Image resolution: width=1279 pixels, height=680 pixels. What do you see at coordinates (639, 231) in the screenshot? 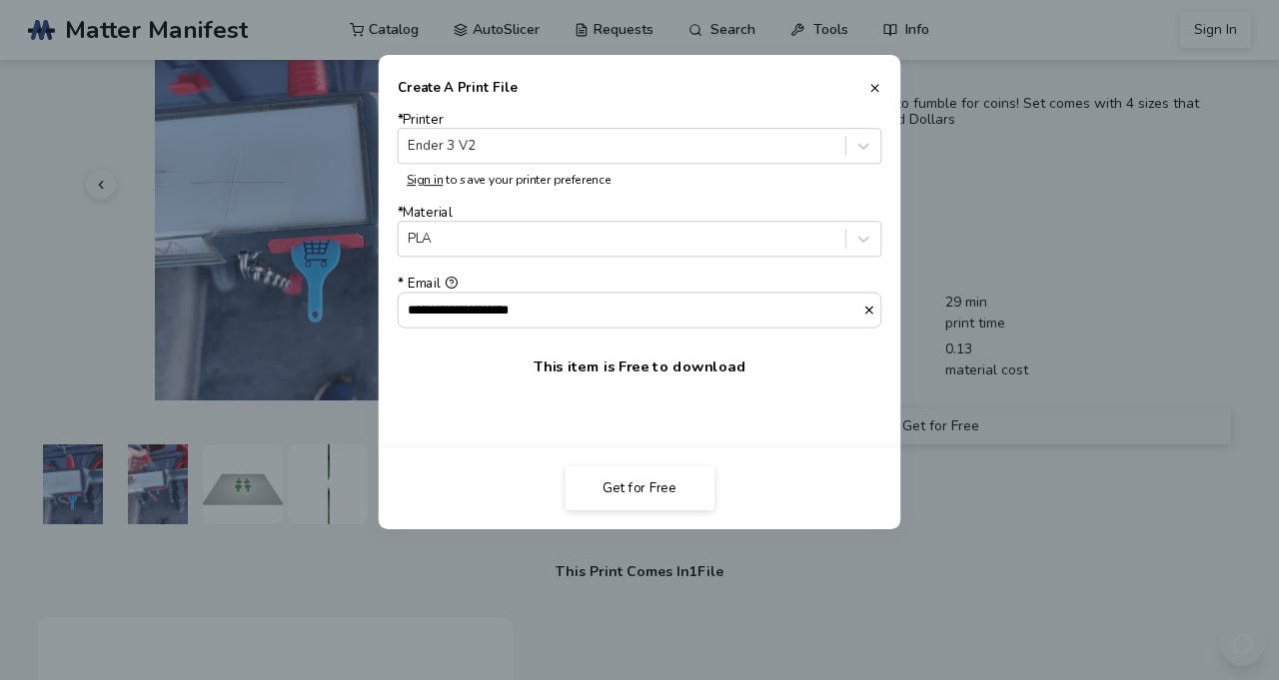
I see `label: Material` at bounding box center [639, 231].